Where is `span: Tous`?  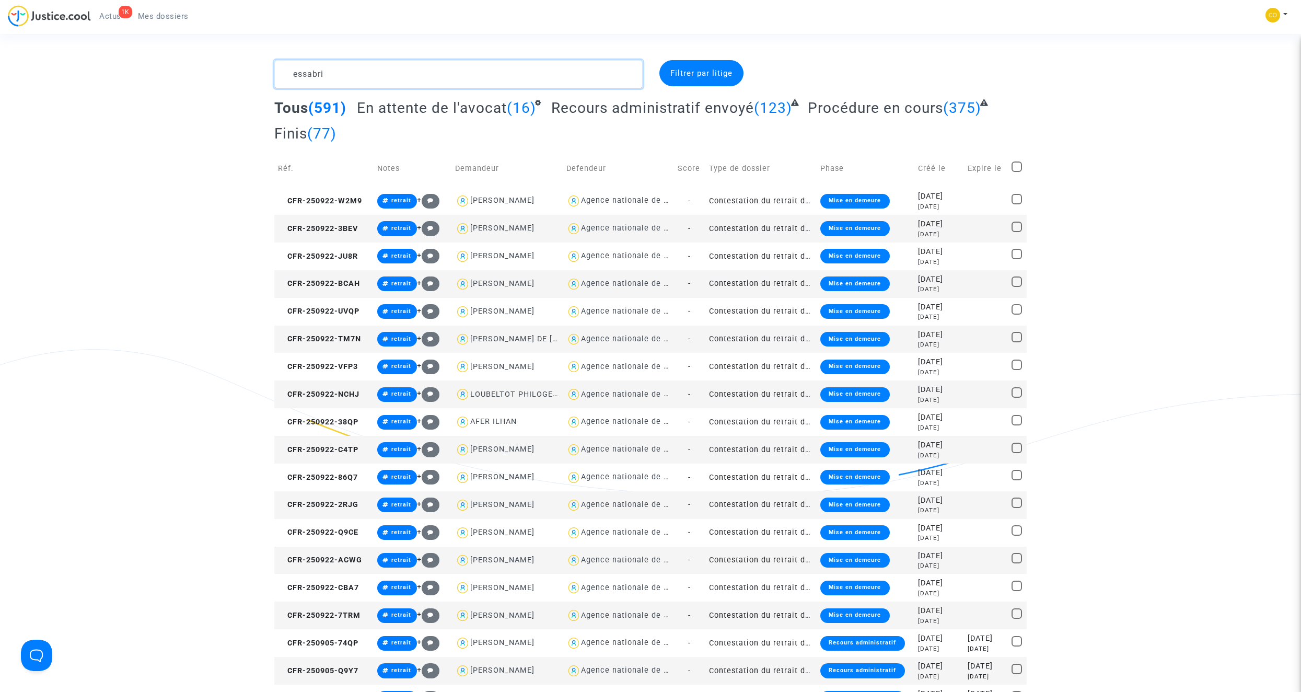
span: Tous is located at coordinates (291, 108).